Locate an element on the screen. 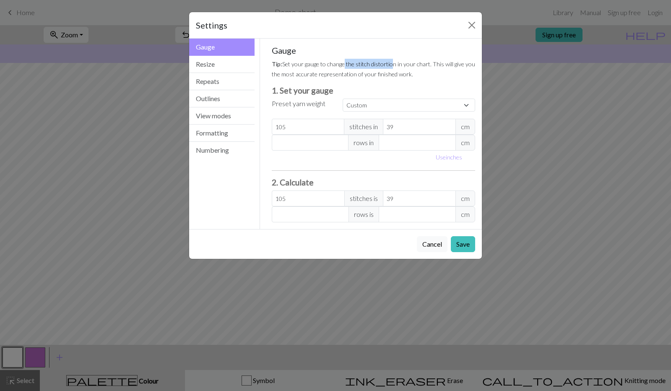  button: Cancel is located at coordinates (432, 244).